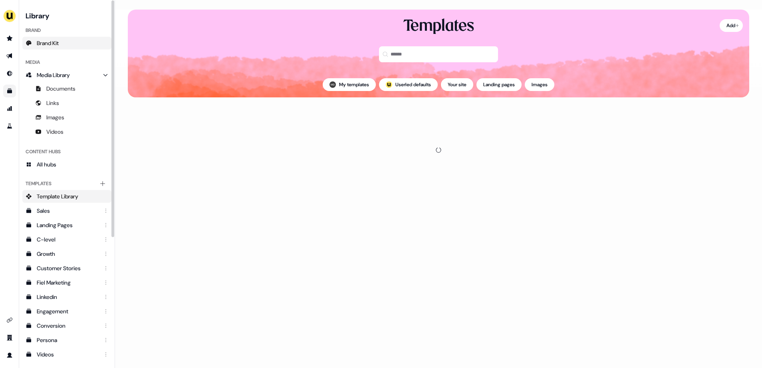 This screenshot has width=762, height=368. Describe the element at coordinates (389, 85) in the screenshot. I see `img: userled logo` at that location.